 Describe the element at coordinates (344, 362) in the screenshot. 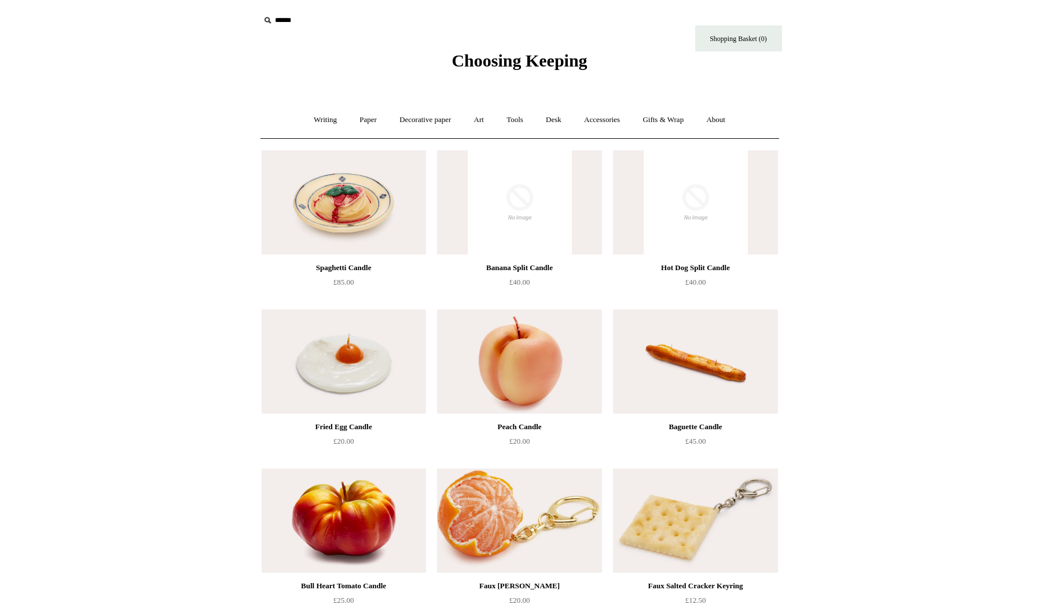

I see `img: Fried Egg Candle` at that location.